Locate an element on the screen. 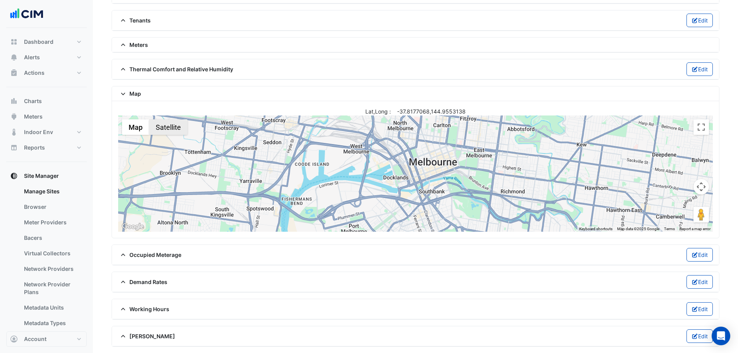  span: Indoor Env is located at coordinates (38, 132).